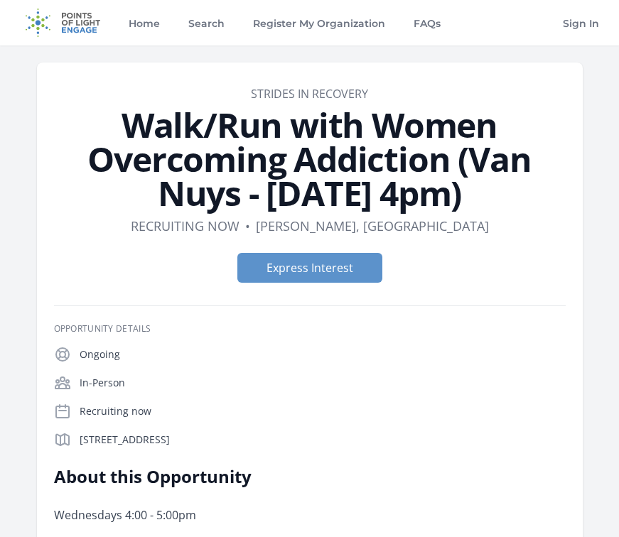 This screenshot has height=537, width=619. What do you see at coordinates (322, 354) in the screenshot?
I see `p: Ongoing` at bounding box center [322, 354].